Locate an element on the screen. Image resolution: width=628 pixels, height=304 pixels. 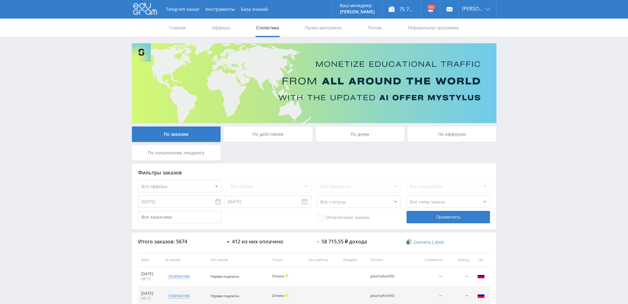
span: Оплаченные заказы is located at coordinates (343, 217).